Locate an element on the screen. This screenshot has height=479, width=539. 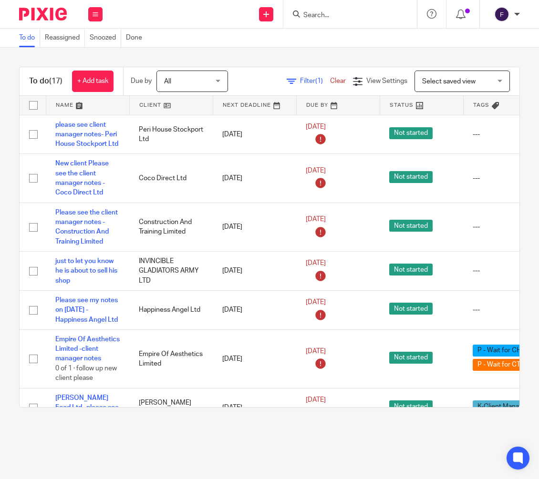
a: Reassigned is located at coordinates (65, 38).